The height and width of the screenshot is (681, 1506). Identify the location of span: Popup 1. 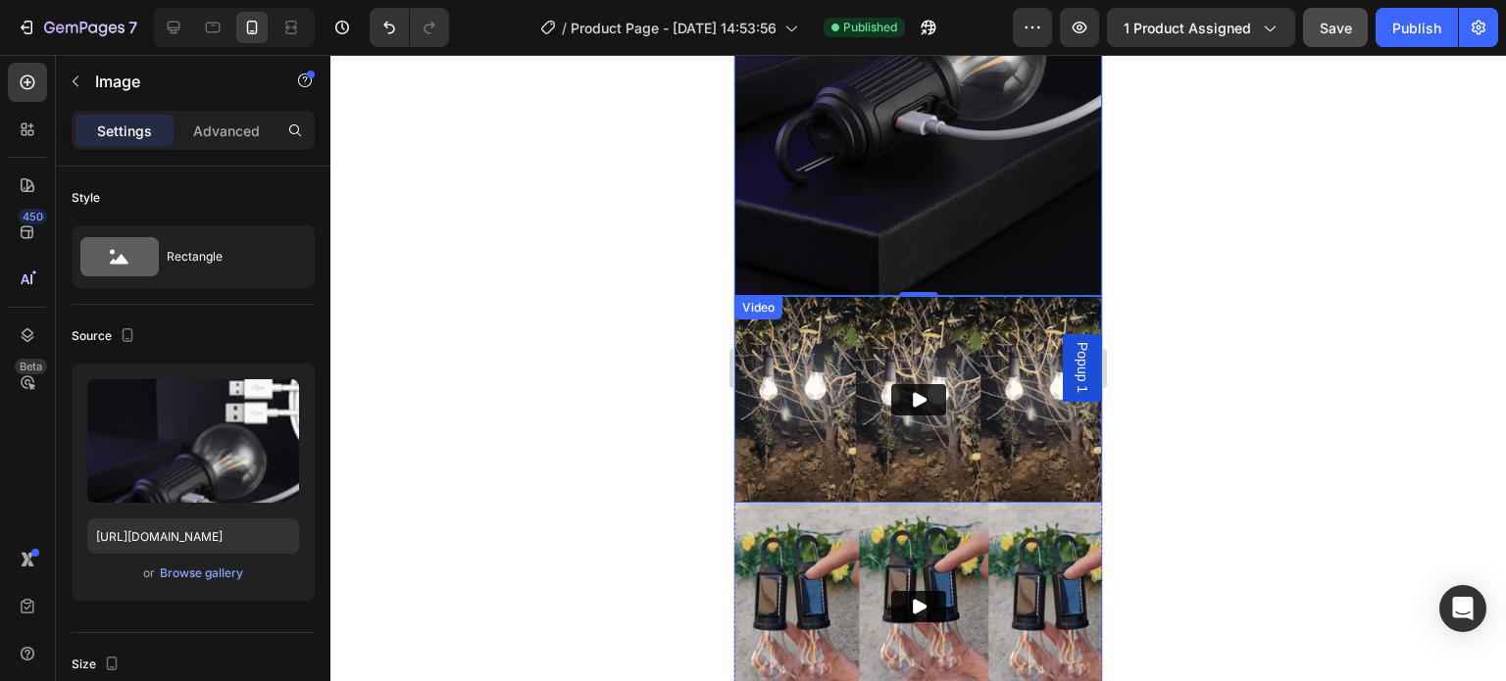
(348, 313).